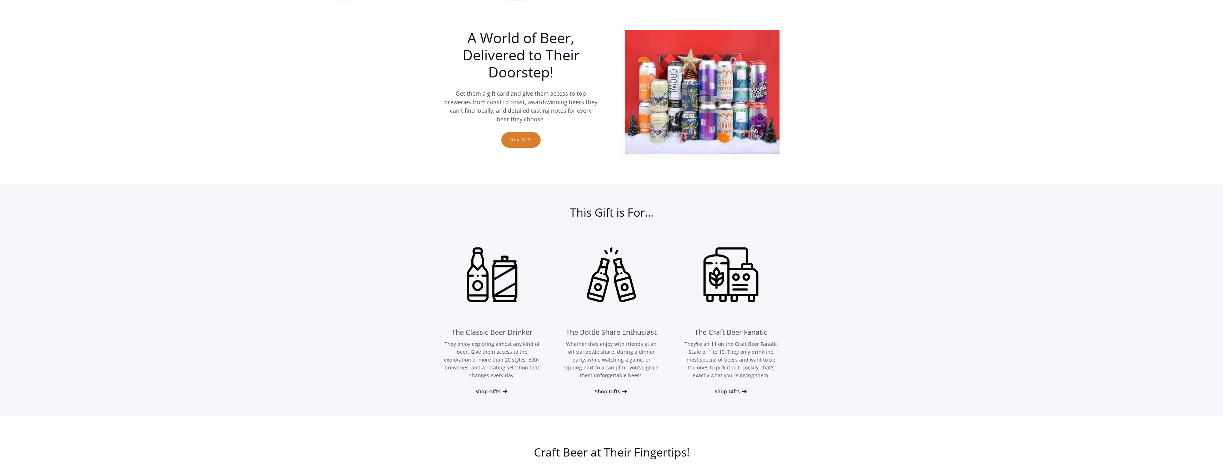 The width and height of the screenshot is (1223, 469). Describe the element at coordinates (492, 332) in the screenshot. I see `div: The Classic Beer Drinker` at that location.